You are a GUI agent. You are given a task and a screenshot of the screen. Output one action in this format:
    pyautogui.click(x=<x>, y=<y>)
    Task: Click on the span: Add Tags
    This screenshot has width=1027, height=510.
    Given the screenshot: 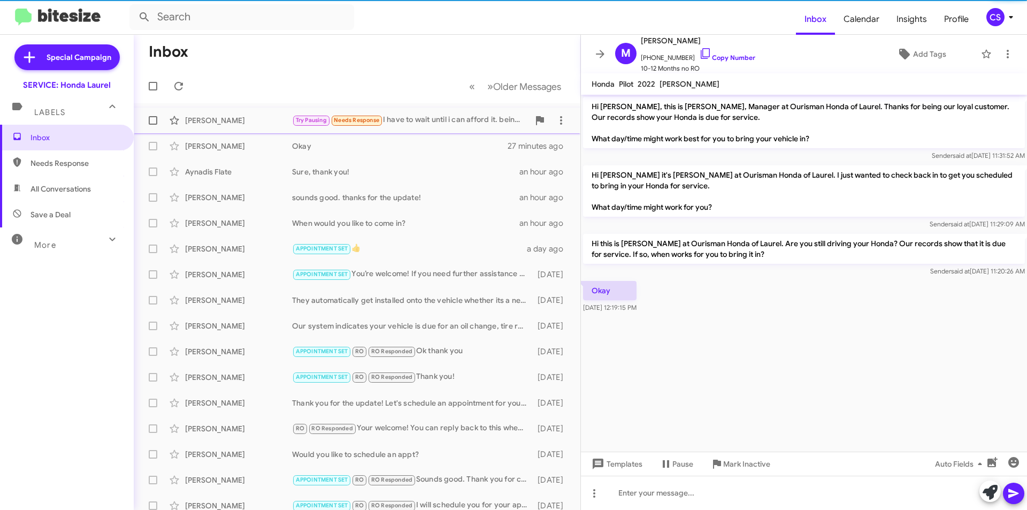 What is the action you would take?
    pyautogui.click(x=929, y=54)
    